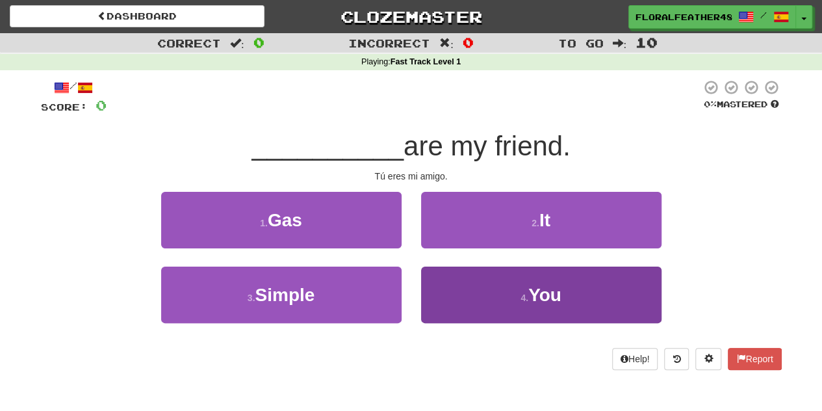 This screenshot has width=822, height=411. I want to click on button: 2.It, so click(541, 220).